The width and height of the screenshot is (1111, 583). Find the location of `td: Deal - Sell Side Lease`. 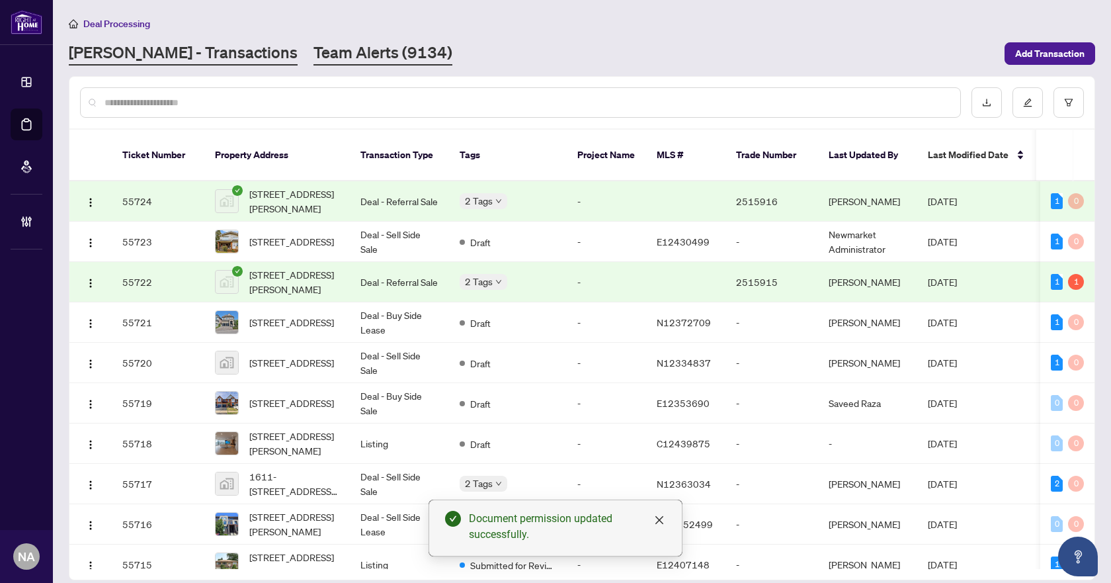

td: Deal - Sell Side Lease is located at coordinates (399, 524).